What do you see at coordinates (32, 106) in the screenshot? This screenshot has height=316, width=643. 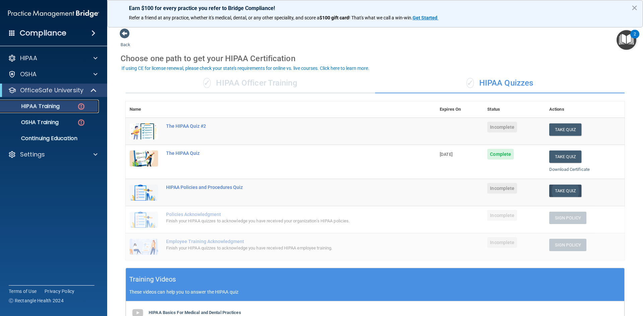 I see `p: HIPAA Training` at bounding box center [32, 106].